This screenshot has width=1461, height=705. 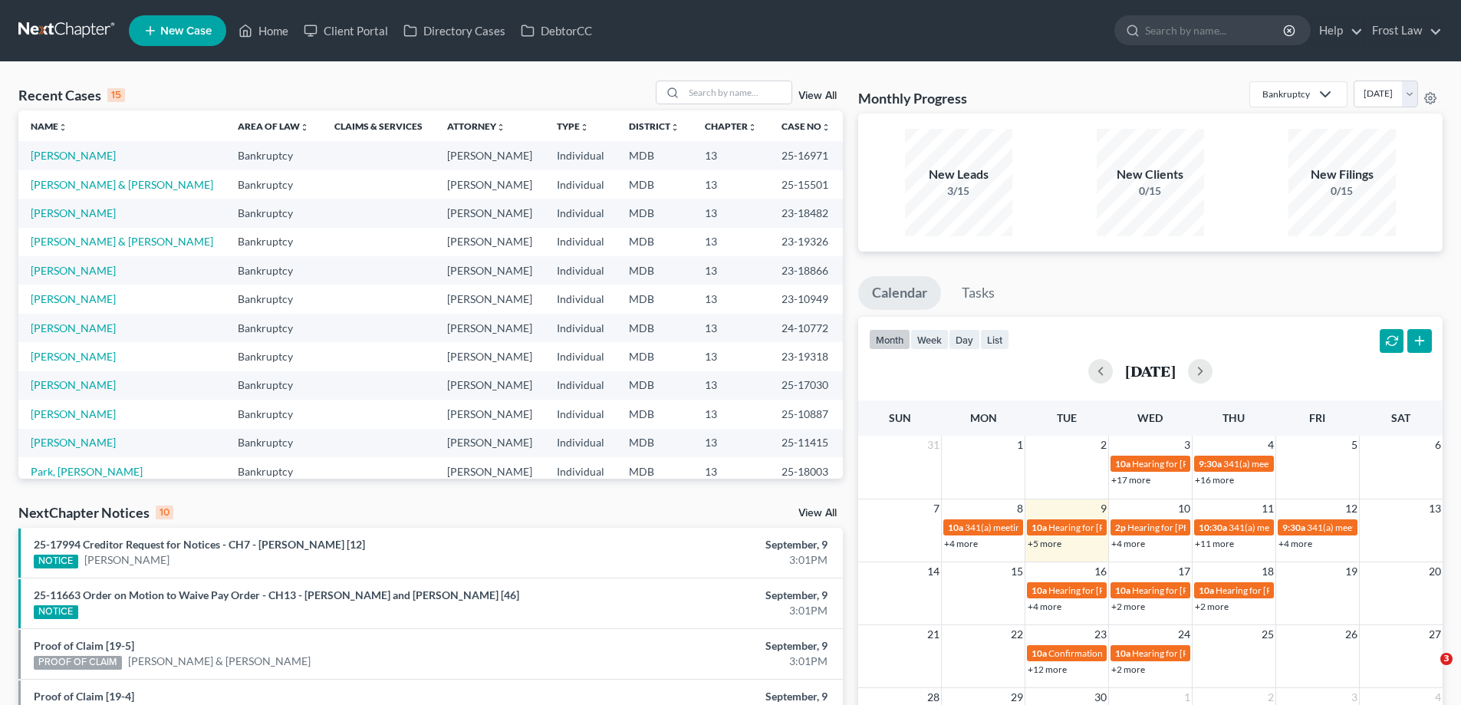 I want to click on span: Sun, so click(x=900, y=417).